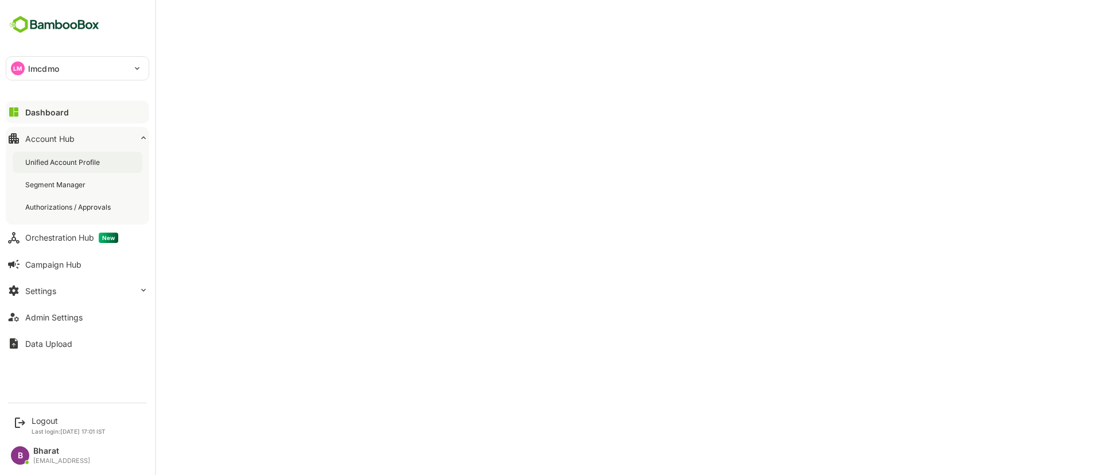 Image resolution: width=1102 pixels, height=475 pixels. What do you see at coordinates (77, 343) in the screenshot?
I see `button: Data Upload` at bounding box center [77, 343].